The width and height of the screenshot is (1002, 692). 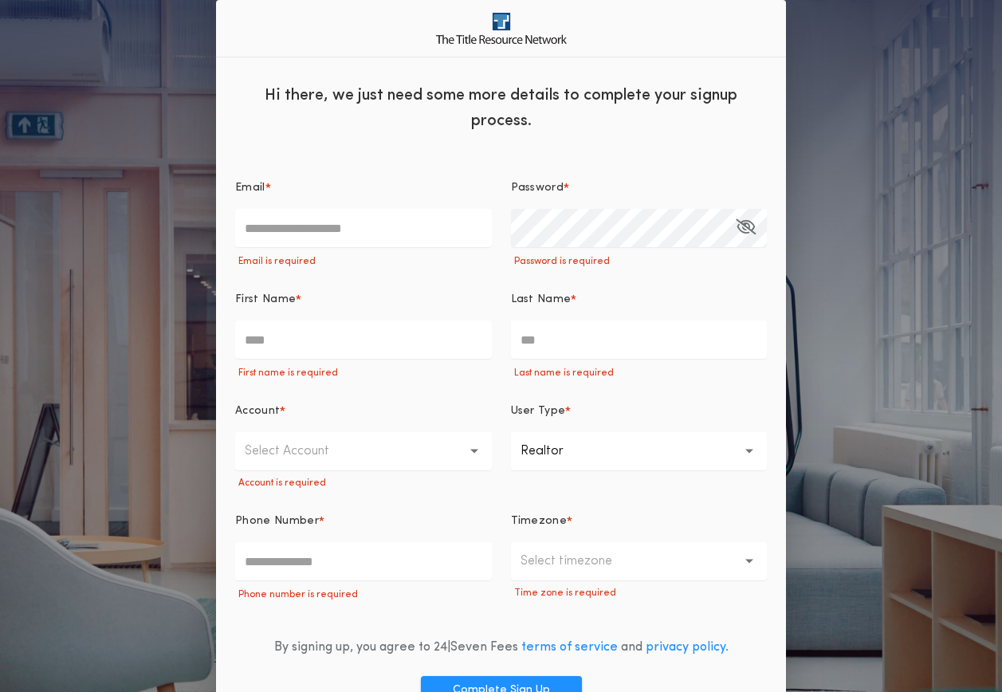 I want to click on p: Select Account, so click(x=300, y=451).